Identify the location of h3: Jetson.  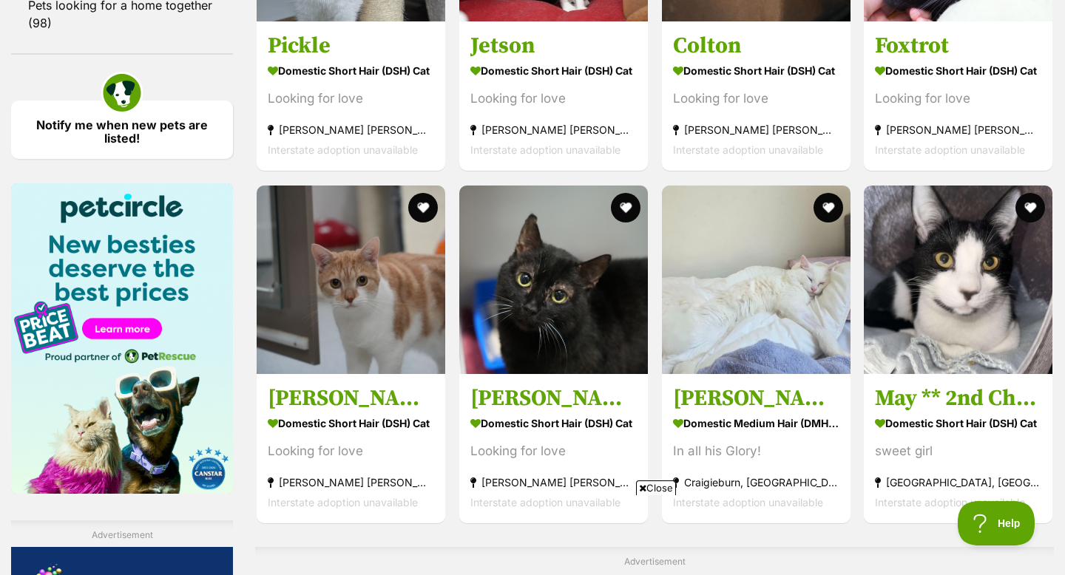
(553, 47).